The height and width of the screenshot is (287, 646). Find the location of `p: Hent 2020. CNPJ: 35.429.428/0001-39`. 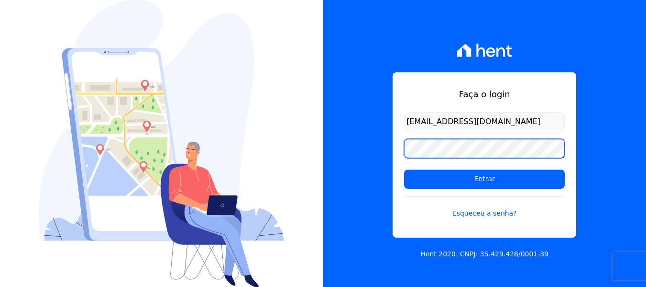

p: Hent 2020. CNPJ: 35.429.428/0001-39 is located at coordinates (485, 254).